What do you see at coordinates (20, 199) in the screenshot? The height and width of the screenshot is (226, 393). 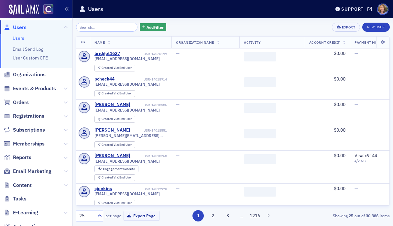 I see `span: Tasks` at bounding box center [20, 199].